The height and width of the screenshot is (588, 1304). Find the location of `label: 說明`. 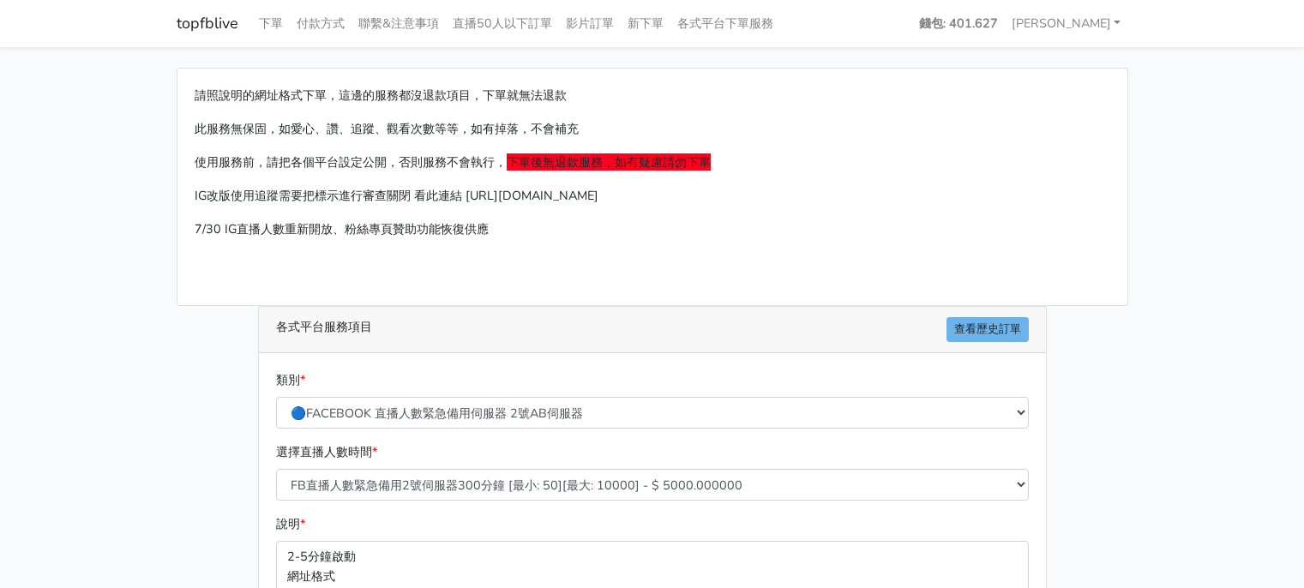

label: 說明 is located at coordinates (291, 524).